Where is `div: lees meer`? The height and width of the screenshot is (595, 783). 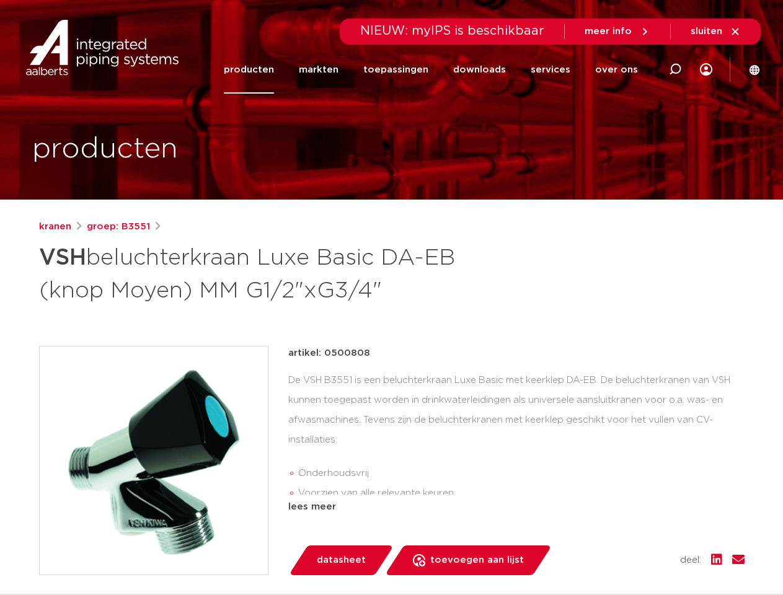 div: lees meer is located at coordinates (516, 507).